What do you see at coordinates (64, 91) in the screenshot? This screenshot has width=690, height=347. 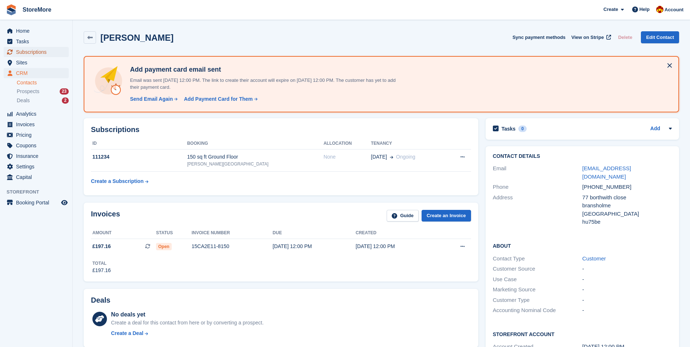 I see `div: 23` at bounding box center [64, 91].